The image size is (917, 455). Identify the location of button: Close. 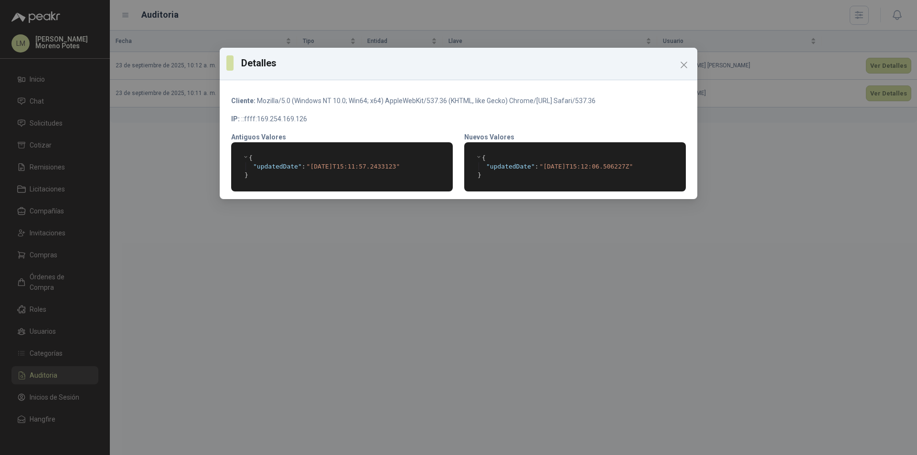
(684, 65).